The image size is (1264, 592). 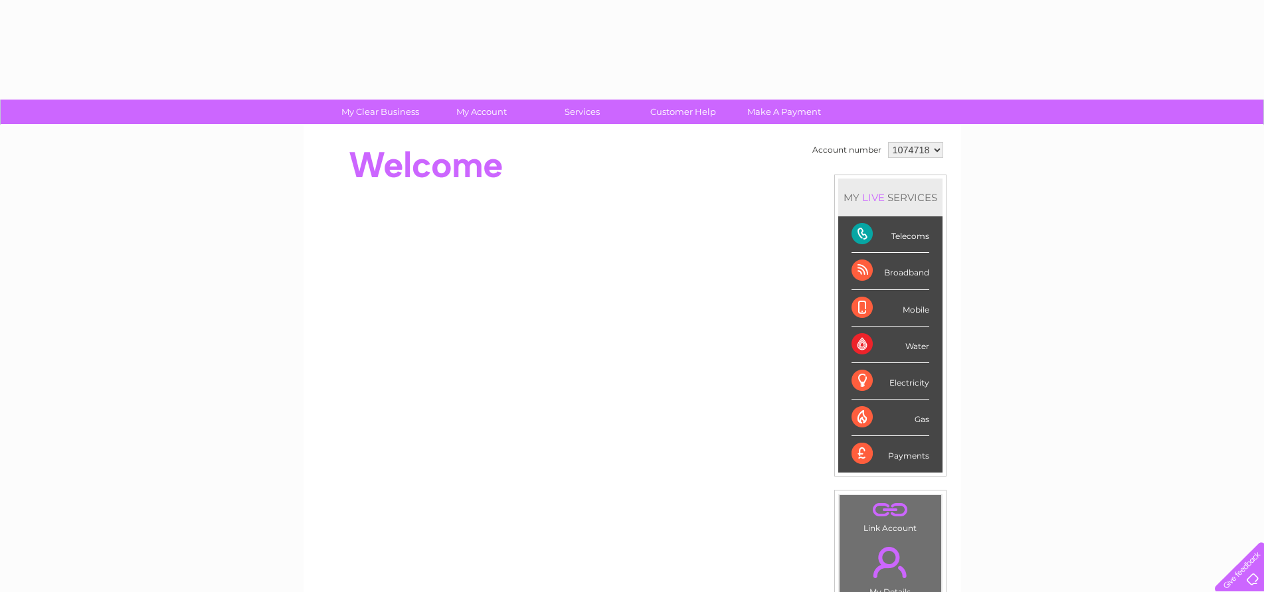 I want to click on div: Payments, so click(x=890, y=454).